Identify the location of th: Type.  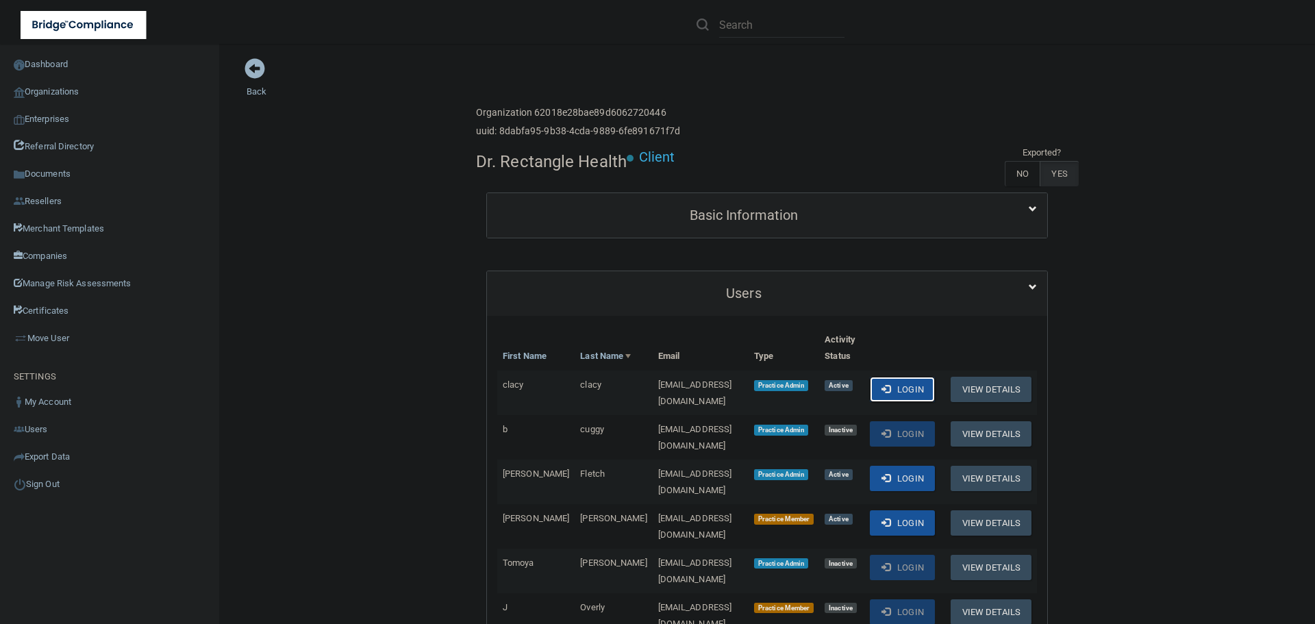
(783, 348).